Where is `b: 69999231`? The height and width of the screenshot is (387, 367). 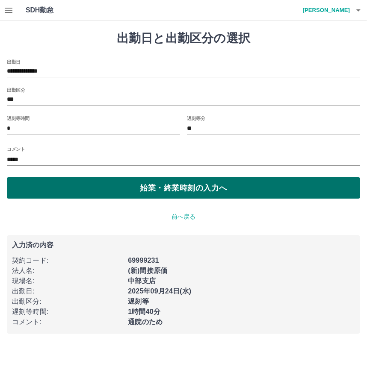
b: 69999231 is located at coordinates (143, 260).